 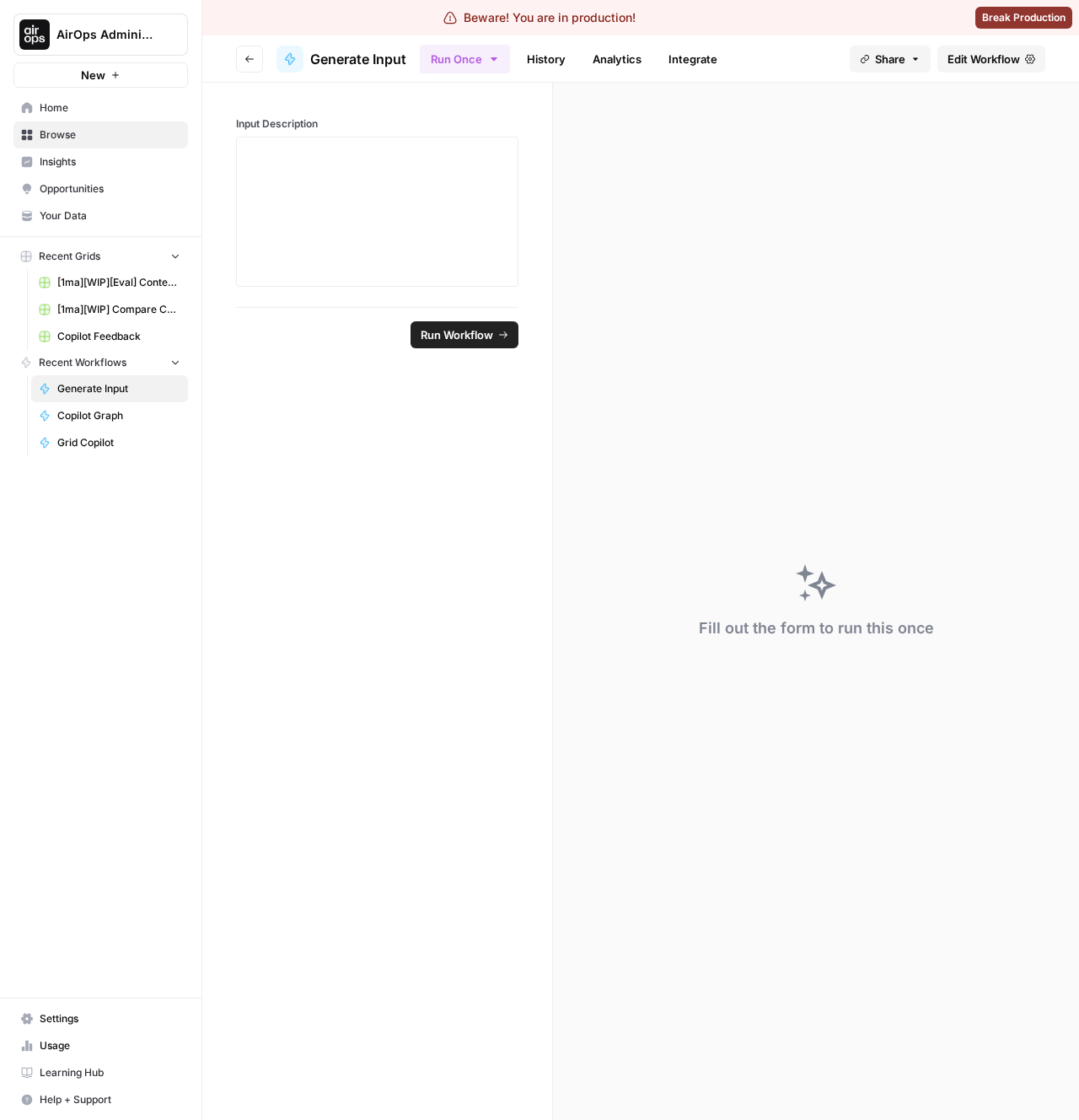 What do you see at coordinates (992, 60) in the screenshot?
I see `a: Edit Workflow` at bounding box center [992, 60].